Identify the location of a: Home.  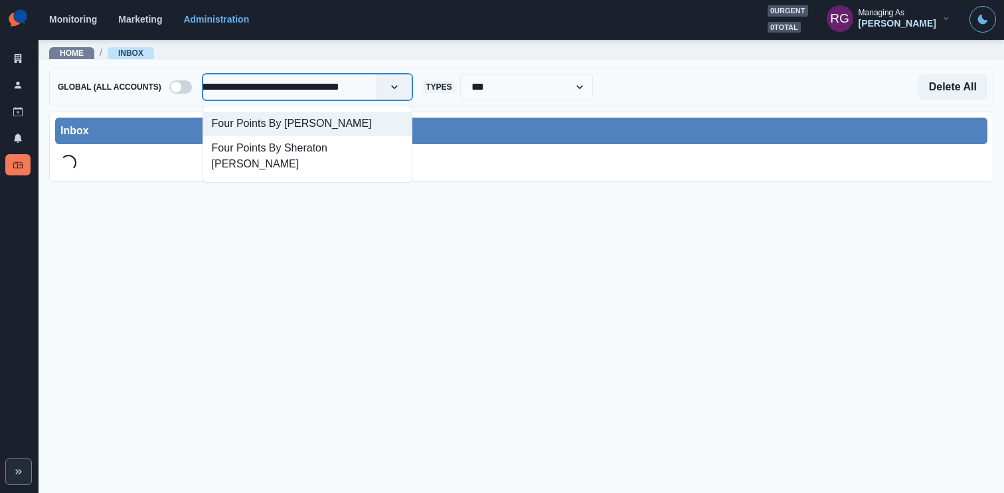
(72, 53).